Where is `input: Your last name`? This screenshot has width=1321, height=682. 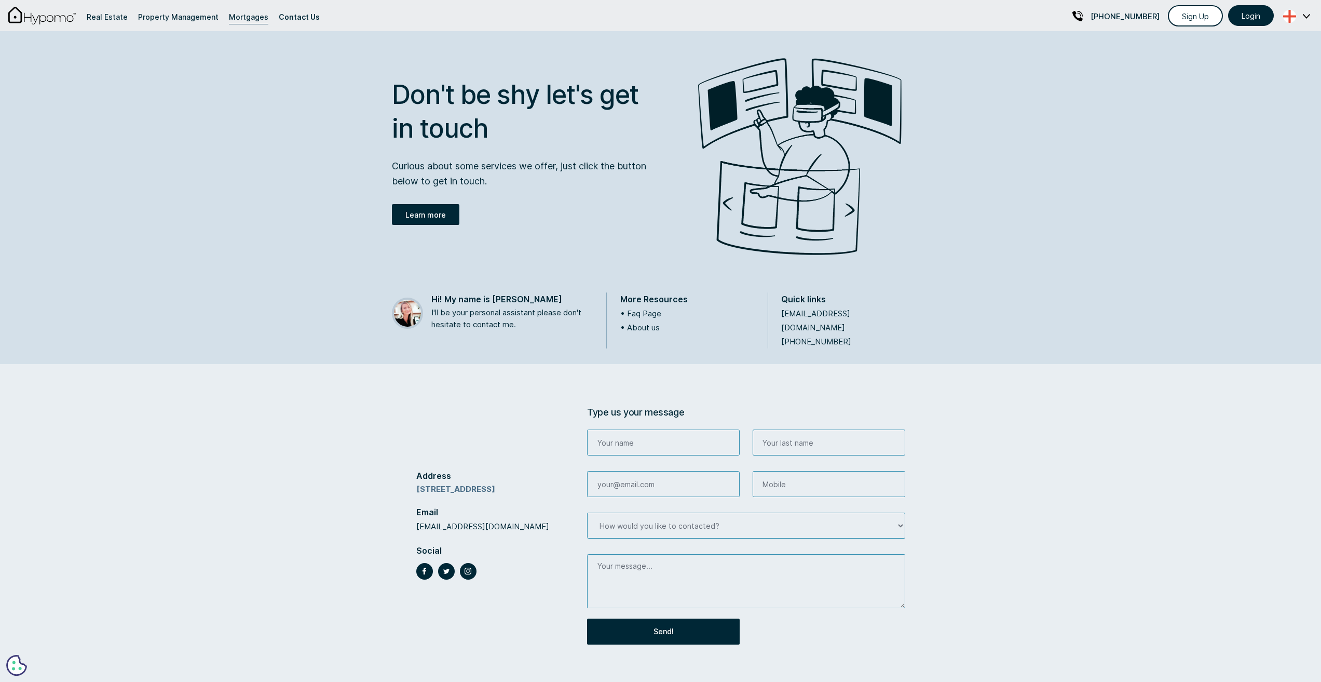
input: Your last name is located at coordinates (829, 442).